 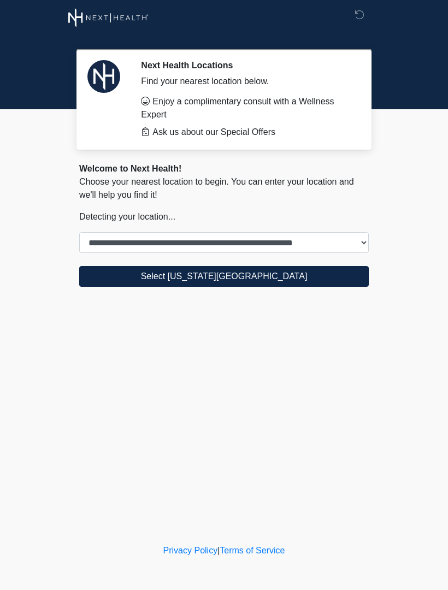 What do you see at coordinates (246, 65) in the screenshot?
I see `h2: Next Health Locations` at bounding box center [246, 65].